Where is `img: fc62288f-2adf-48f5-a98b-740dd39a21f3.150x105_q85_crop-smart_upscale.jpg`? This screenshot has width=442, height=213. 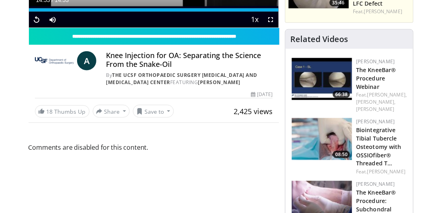
img: fc62288f-2adf-48f5-a98b-740dd39a21f3.150x105_q85_crop-smart_upscale.jpg is located at coordinates (322, 79).